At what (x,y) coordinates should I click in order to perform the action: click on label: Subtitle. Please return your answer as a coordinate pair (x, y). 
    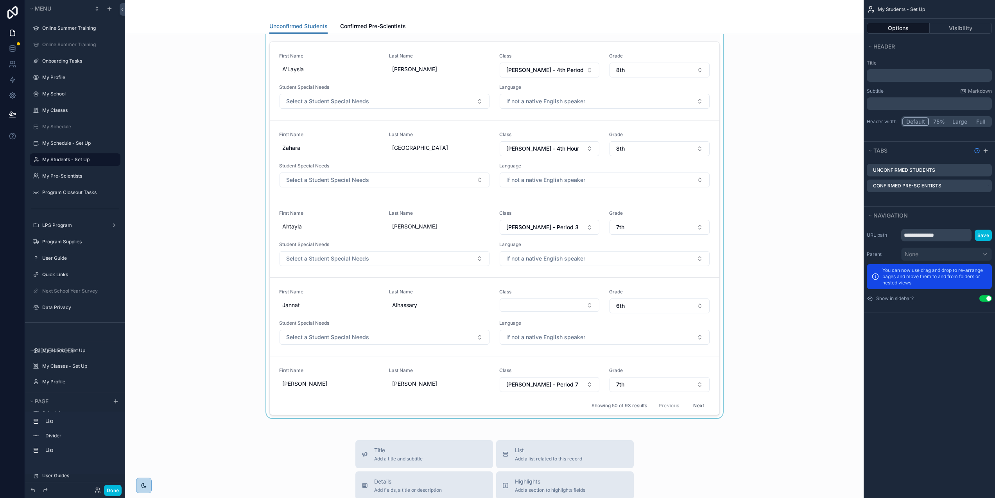
    Looking at the image, I should click on (875, 91).